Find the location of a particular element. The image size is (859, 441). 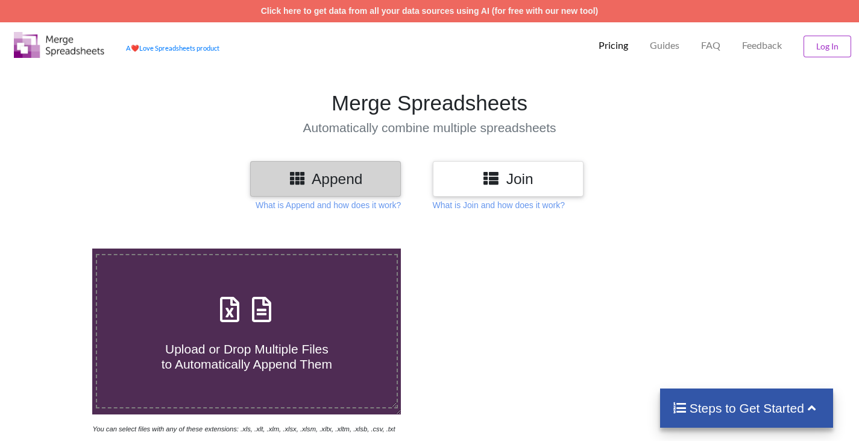

i: You can select files with any of these extensions: .xls, .xlt, .xlm, .xlsx, .xlsm, .xltx, .xltm, ... is located at coordinates (243, 428).